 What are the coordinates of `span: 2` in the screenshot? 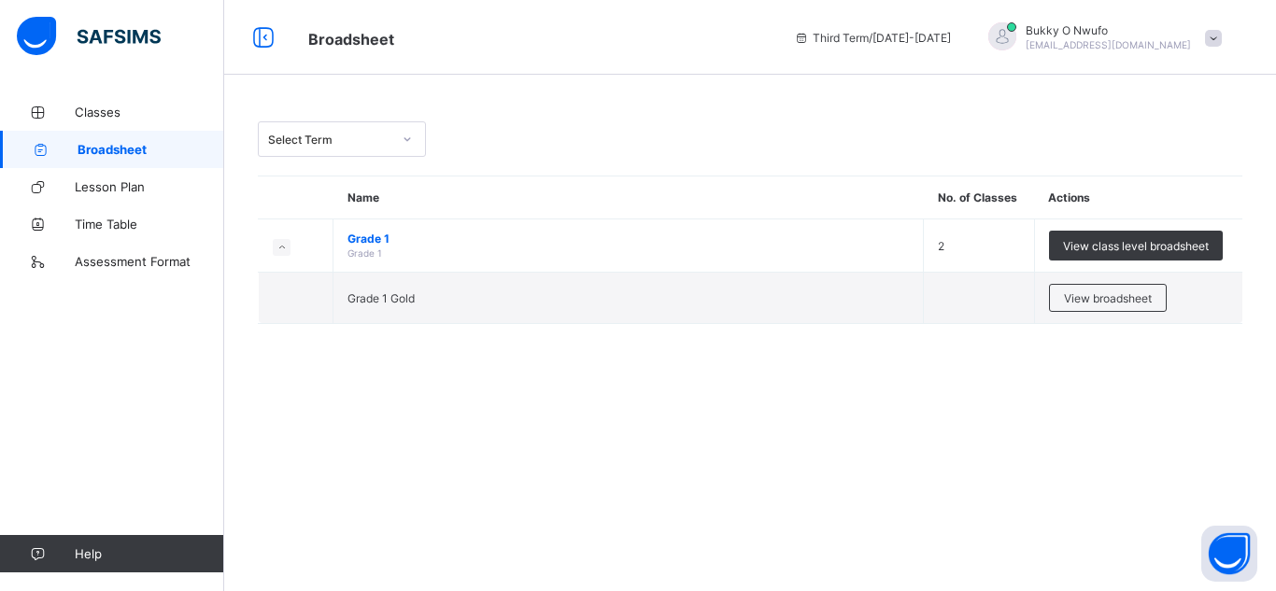 It's located at (941, 246).